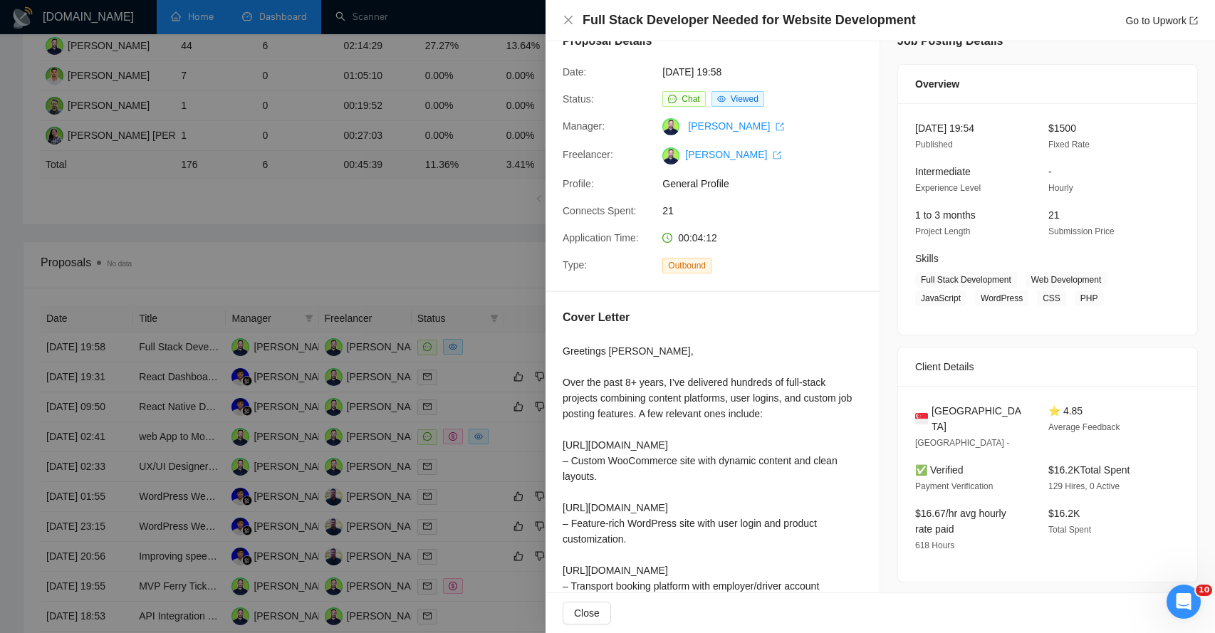 The height and width of the screenshot is (633, 1215). Describe the element at coordinates (721, 99) in the screenshot. I see `span: eye` at that location.